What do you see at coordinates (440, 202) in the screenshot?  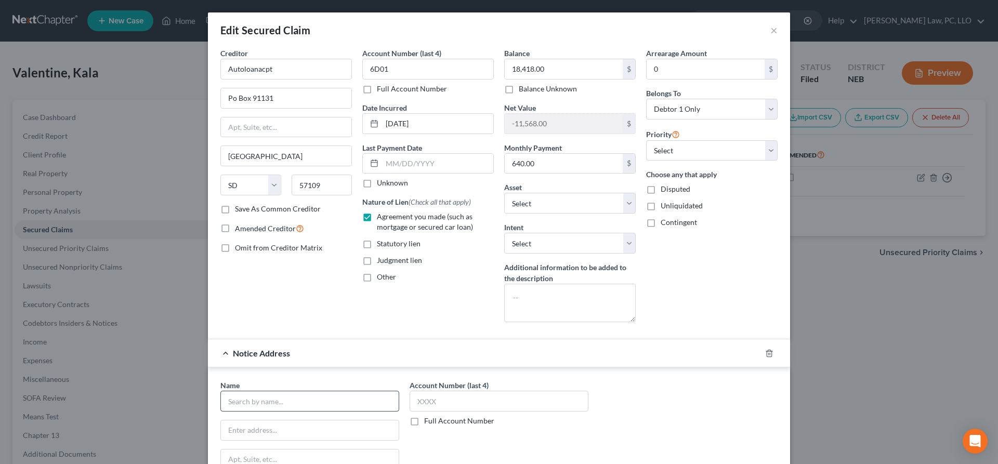 I see `span: (Check all that apply)` at bounding box center [440, 202].